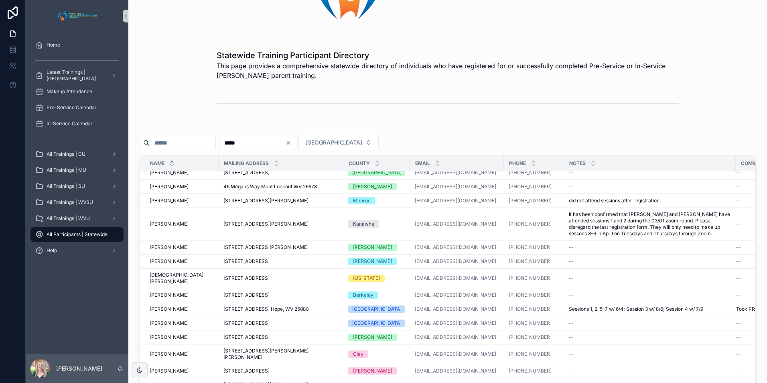  What do you see at coordinates (77, 124) in the screenshot?
I see `a: In-Service Calendar` at bounding box center [77, 124].